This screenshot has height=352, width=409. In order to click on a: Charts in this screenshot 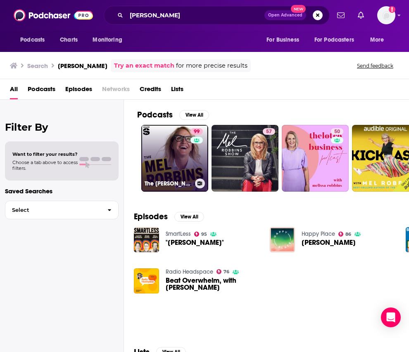, I will do `click(69, 40)`.